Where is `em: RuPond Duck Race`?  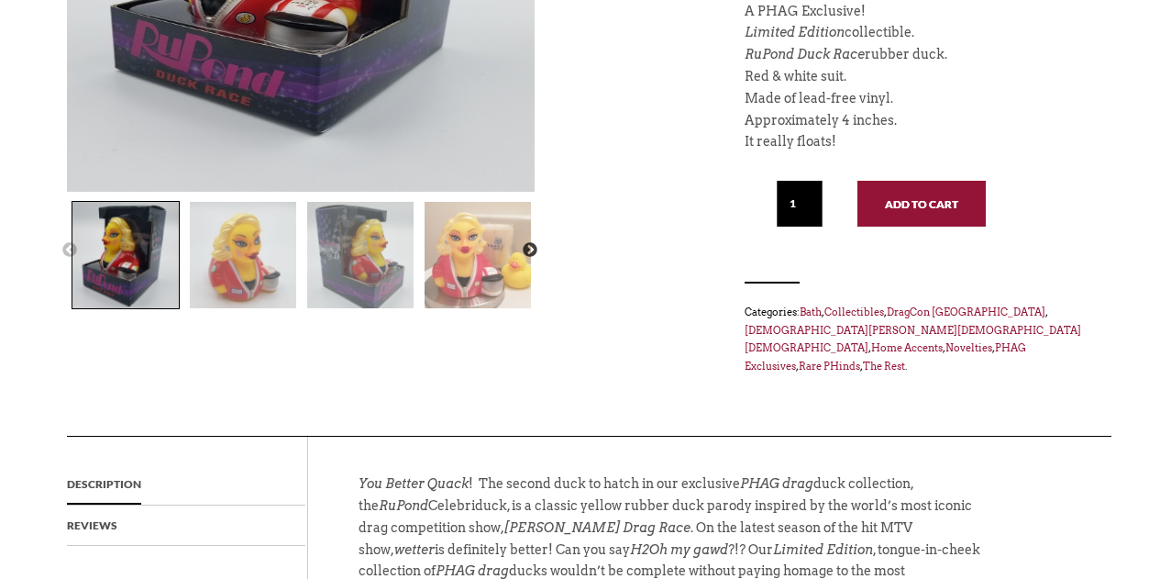
em: RuPond Duck Race is located at coordinates (804, 54).